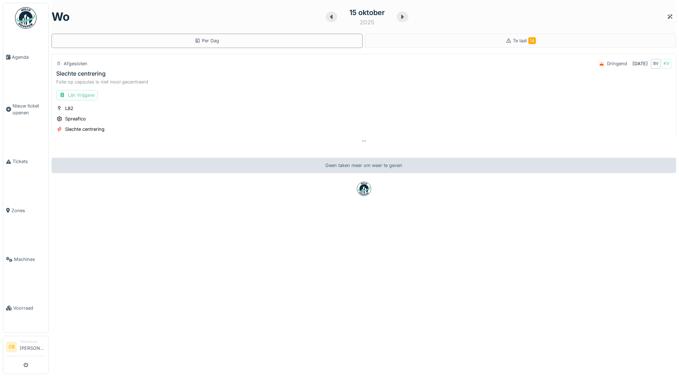  Describe the element at coordinates (26, 18) in the screenshot. I see `img: Badge_color-CXgf-gQk.svg` at that location.